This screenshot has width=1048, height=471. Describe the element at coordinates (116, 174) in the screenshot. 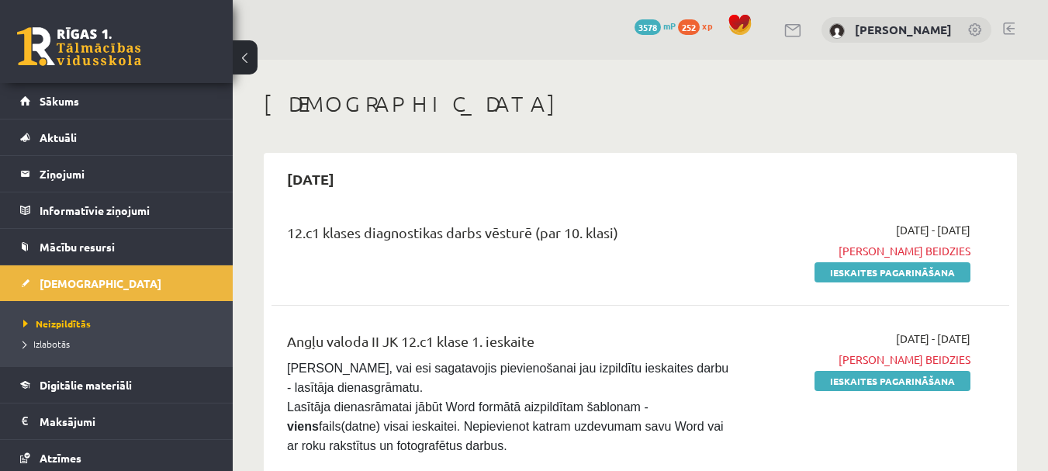

I see `a: Ziņojumi` at that location.